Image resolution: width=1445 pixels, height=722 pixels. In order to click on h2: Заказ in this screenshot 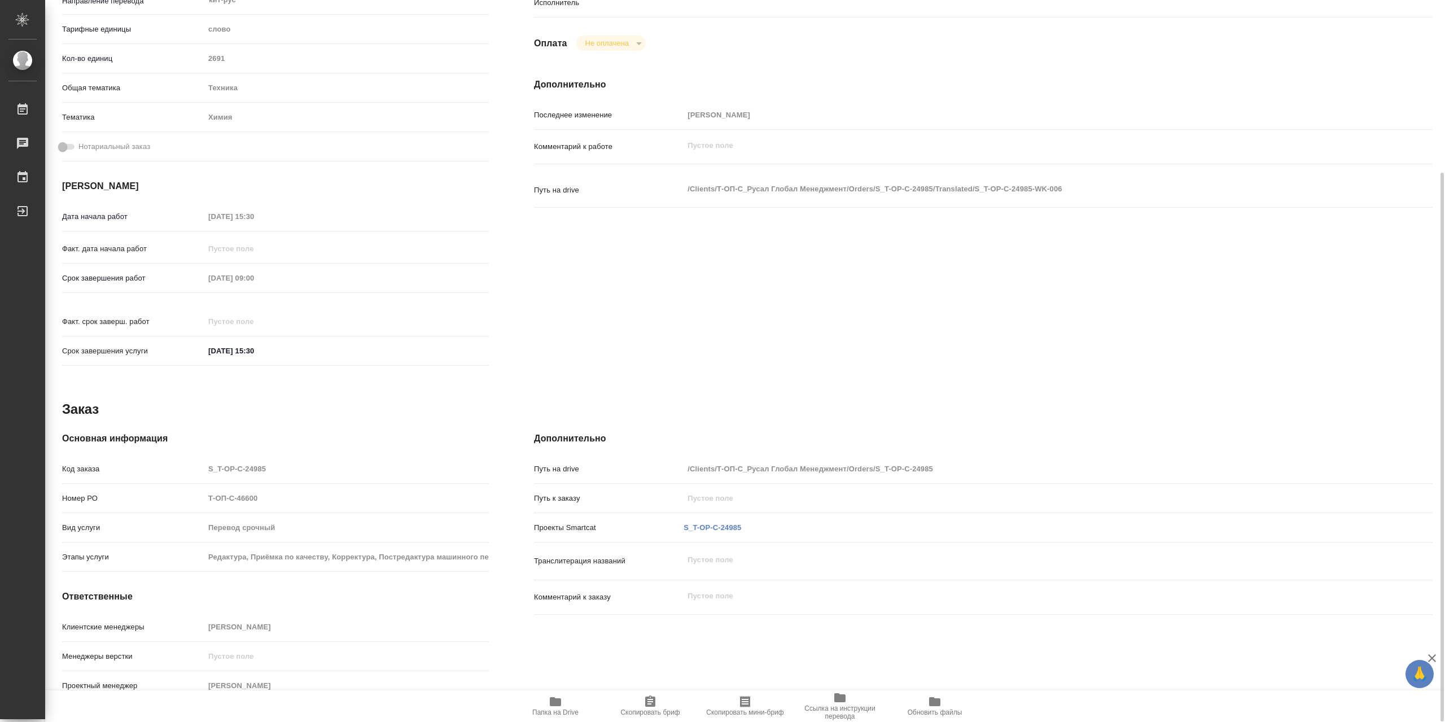, I will do `click(80, 409)`.